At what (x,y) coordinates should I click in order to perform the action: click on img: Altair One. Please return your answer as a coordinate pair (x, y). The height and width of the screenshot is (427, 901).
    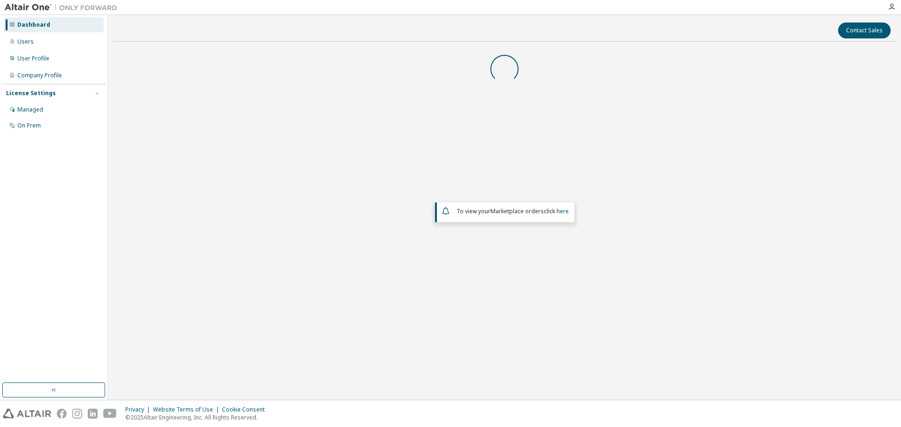
    Looking at the image, I should click on (63, 8).